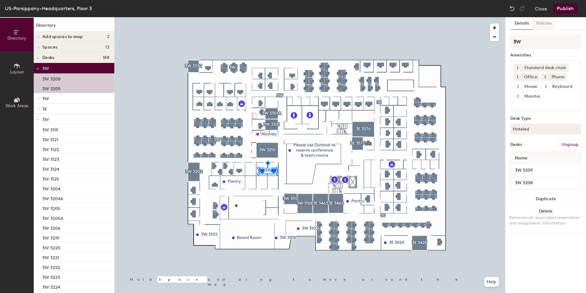 This screenshot has width=586, height=293. What do you see at coordinates (517, 144) in the screenshot?
I see `div: Desks` at bounding box center [517, 144].